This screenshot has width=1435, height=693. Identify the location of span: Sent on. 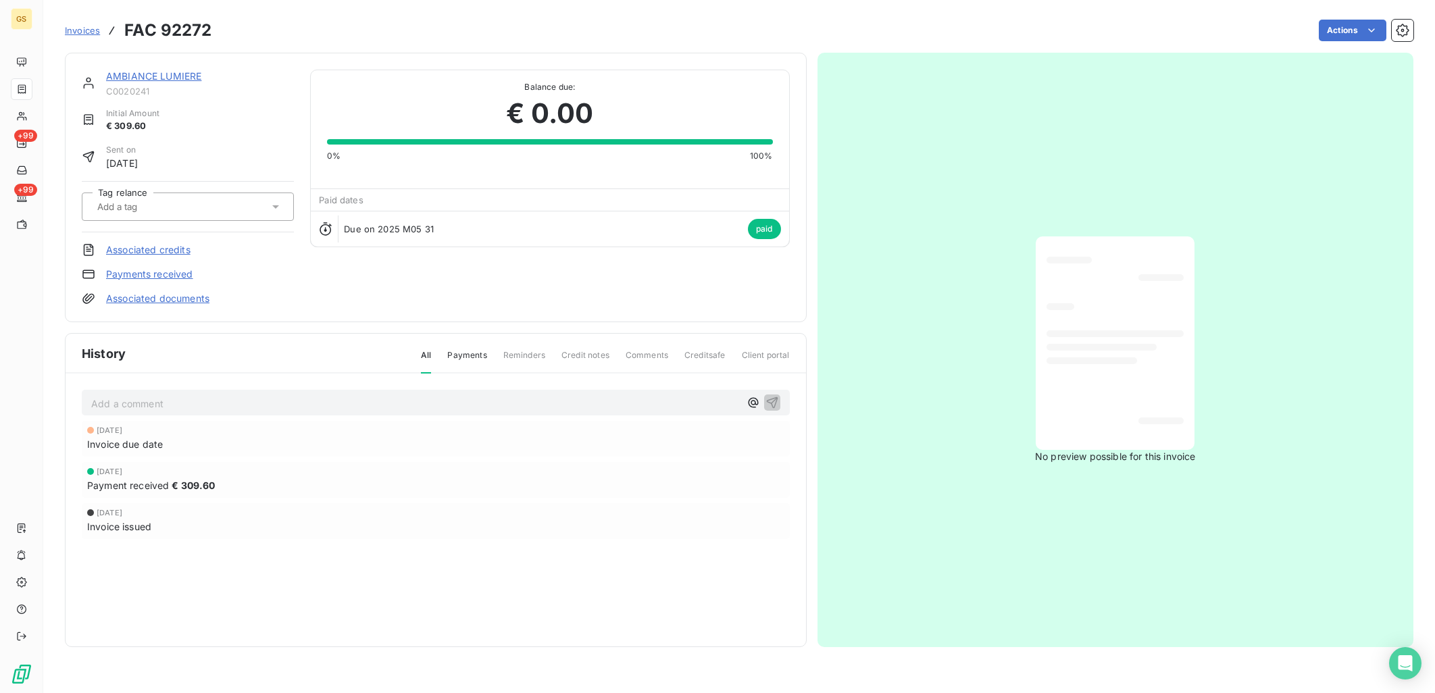
(122, 150).